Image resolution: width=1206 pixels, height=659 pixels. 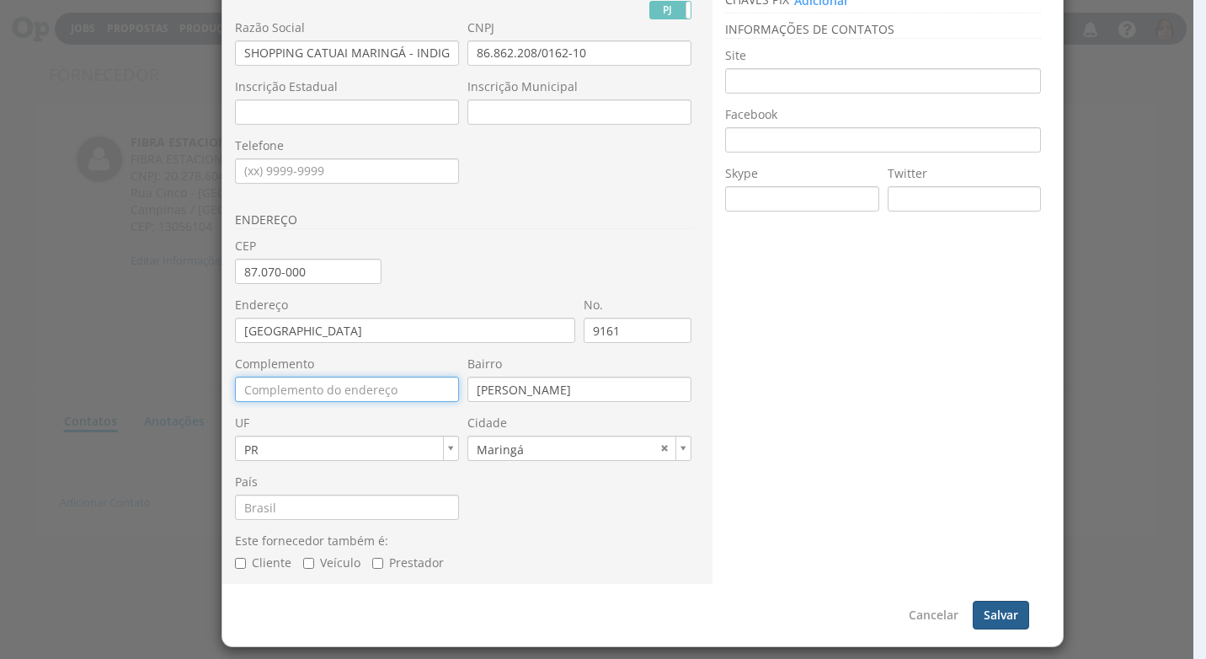 What do you see at coordinates (240, 563) in the screenshot?
I see `input: Cliente` at bounding box center [240, 563].